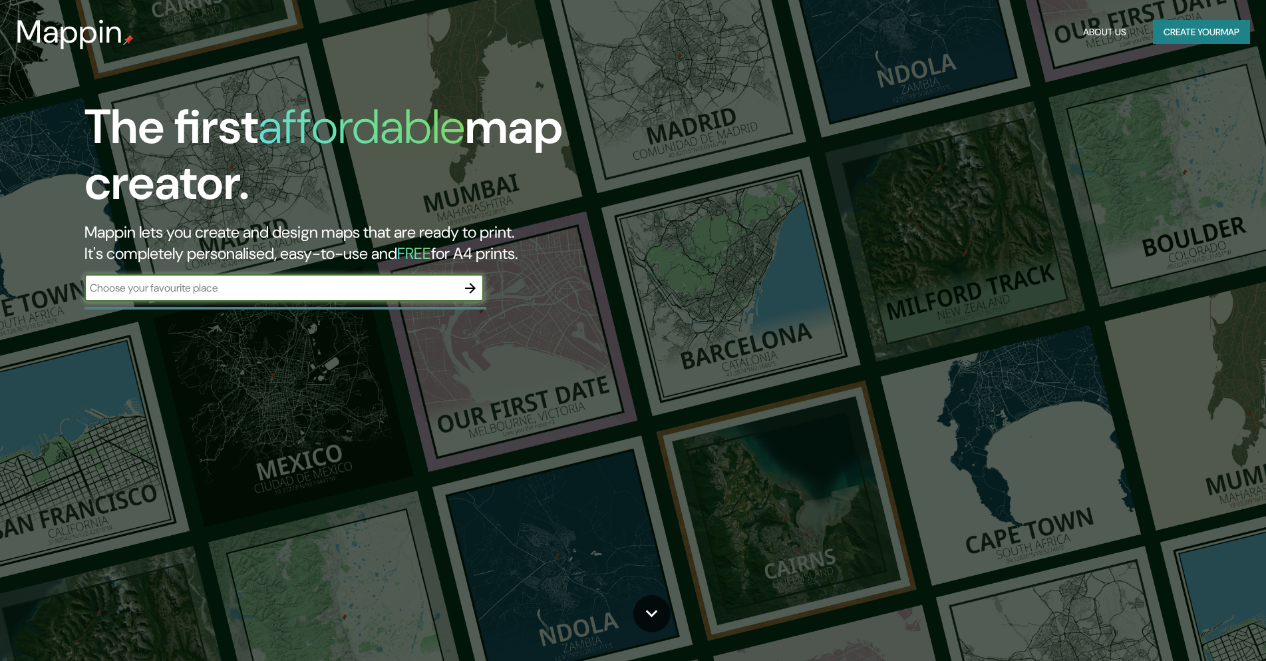 Image resolution: width=1266 pixels, height=661 pixels. I want to click on h2: Mappin lets you create and design maps that are ready to print. It's completely personalised, eas..., so click(401, 243).